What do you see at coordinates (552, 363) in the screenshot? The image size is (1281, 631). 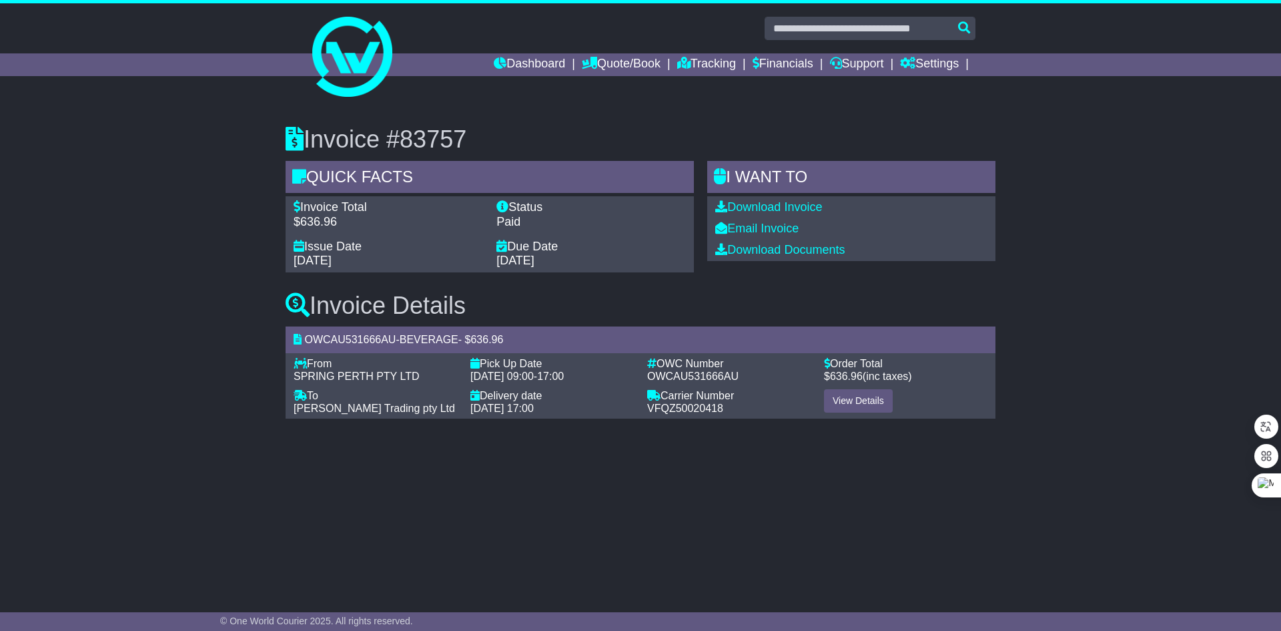 I see `div: Pick Up Date` at bounding box center [552, 363].